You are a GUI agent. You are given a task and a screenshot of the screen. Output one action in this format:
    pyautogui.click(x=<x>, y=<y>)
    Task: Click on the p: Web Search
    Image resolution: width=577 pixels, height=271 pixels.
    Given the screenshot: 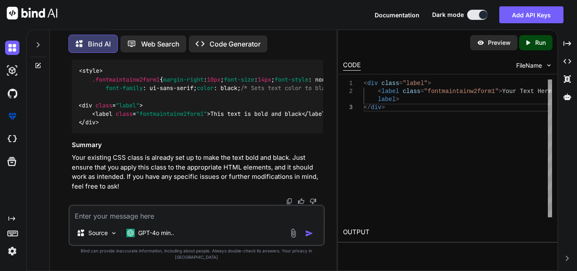 What is the action you would take?
    pyautogui.click(x=160, y=44)
    